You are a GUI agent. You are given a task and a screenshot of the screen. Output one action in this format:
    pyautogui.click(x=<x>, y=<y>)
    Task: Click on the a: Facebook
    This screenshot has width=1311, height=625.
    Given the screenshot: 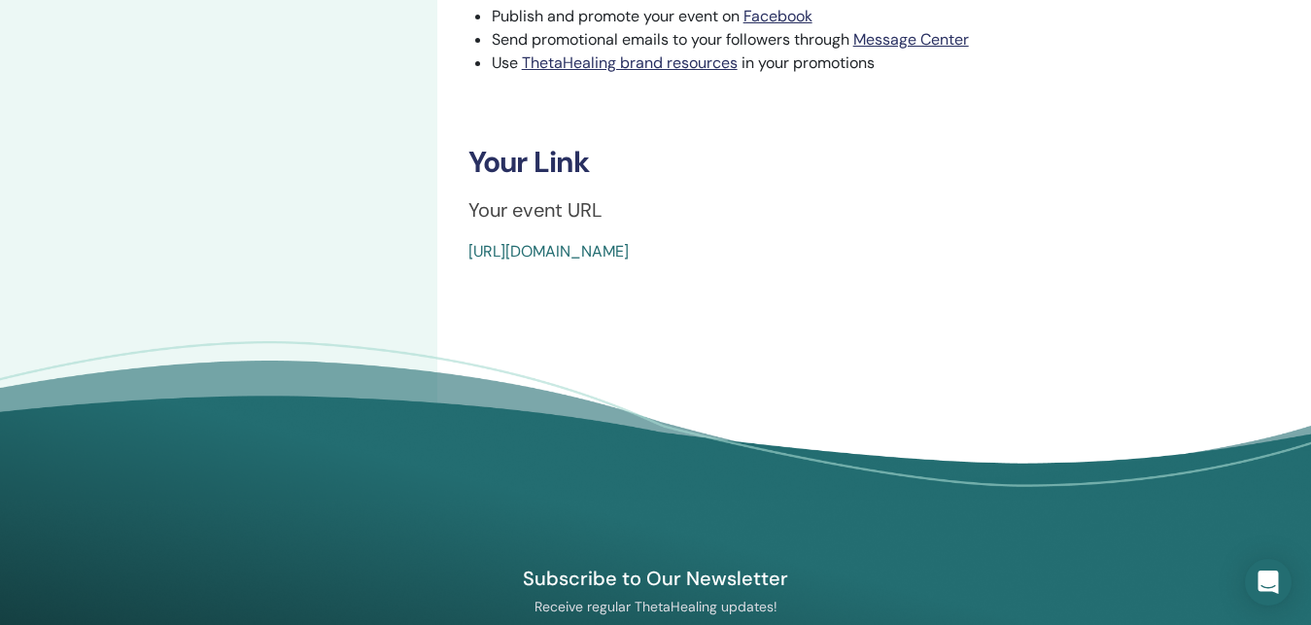 What is the action you would take?
    pyautogui.click(x=777, y=16)
    